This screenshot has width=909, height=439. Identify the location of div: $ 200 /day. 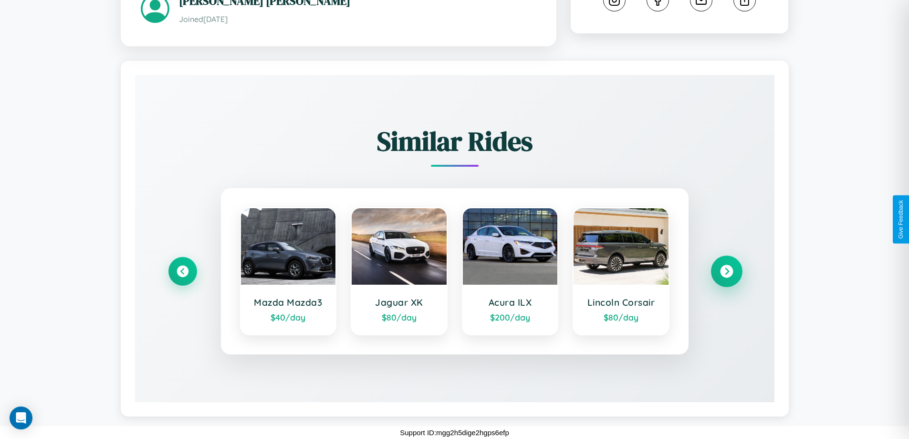
(510, 317).